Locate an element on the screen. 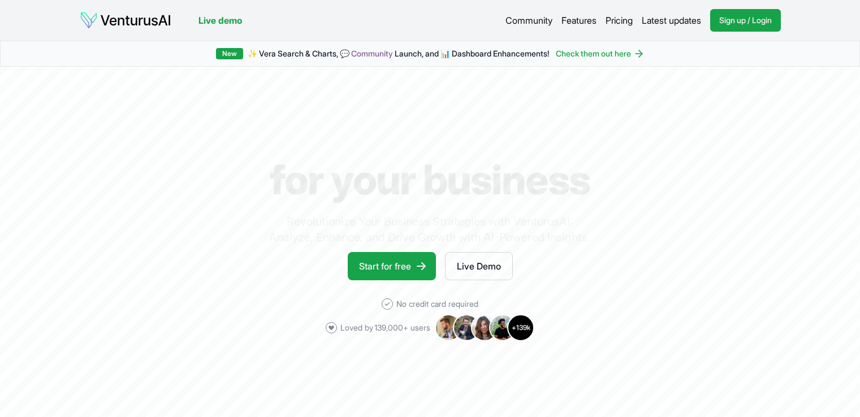 The image size is (860, 417). img: Avatar 3 is located at coordinates (484, 328).